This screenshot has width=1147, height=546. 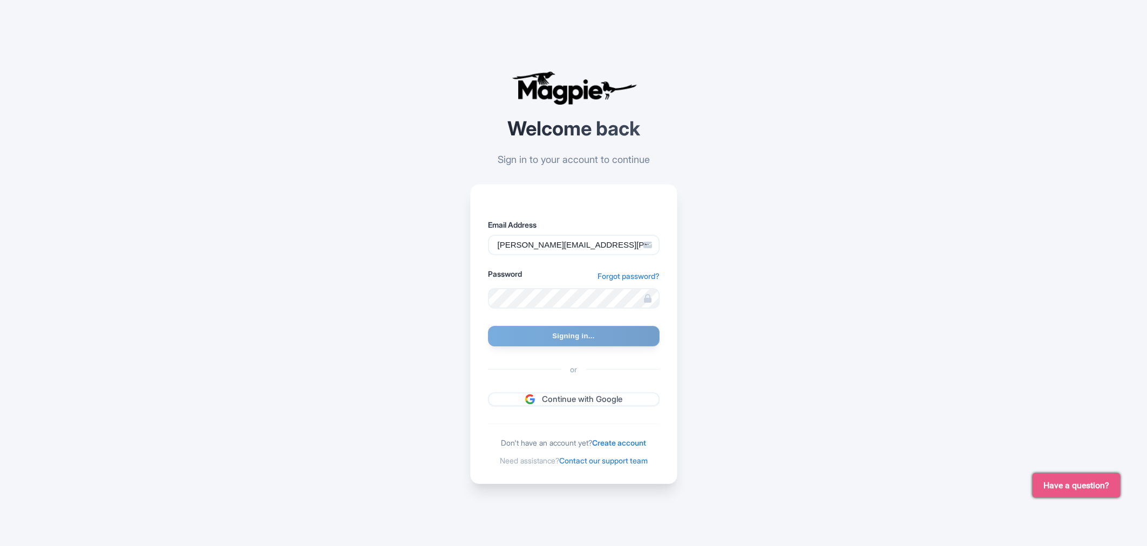 What do you see at coordinates (574, 460) in the screenshot?
I see `div: Need assistance?` at bounding box center [574, 460].